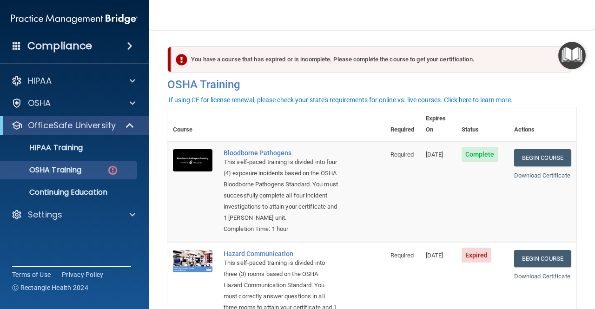 This screenshot has height=309, width=595. What do you see at coordinates (40, 81) in the screenshot?
I see `p: HIPAA` at bounding box center [40, 81].